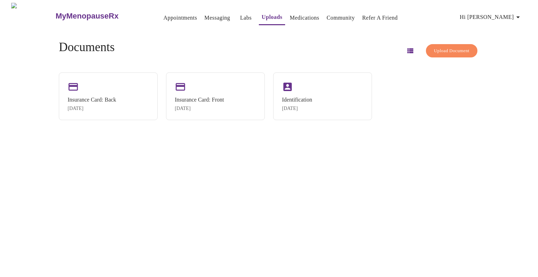 The height and width of the screenshot is (277, 538). Describe the element at coordinates (305, 18) in the screenshot. I see `a: Medications` at that location.